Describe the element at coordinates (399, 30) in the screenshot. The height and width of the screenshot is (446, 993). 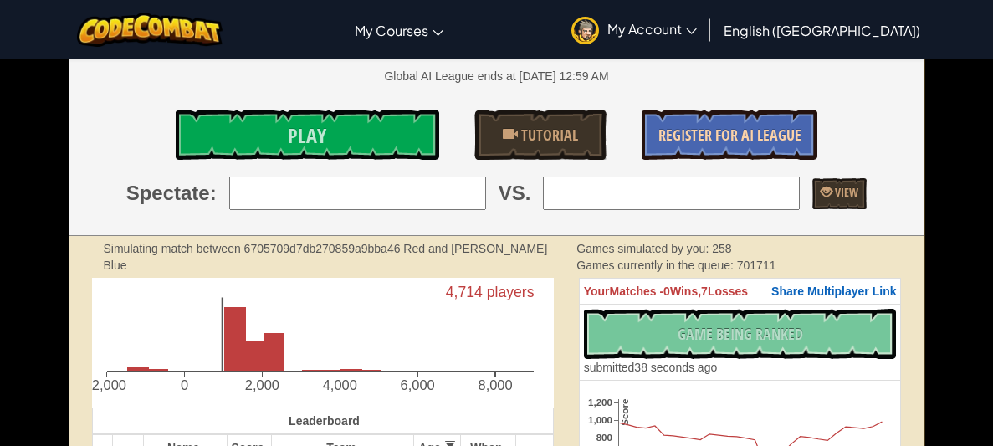
I see `a: My Courses` at that location.